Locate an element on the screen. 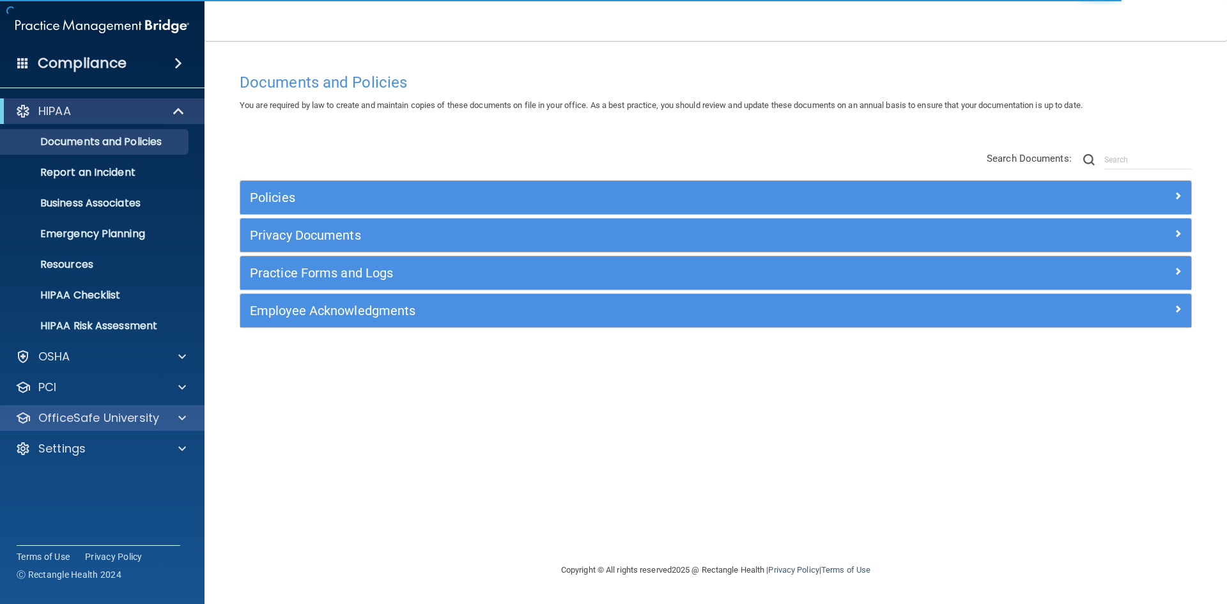  a: Settings is located at coordinates (100, 449).